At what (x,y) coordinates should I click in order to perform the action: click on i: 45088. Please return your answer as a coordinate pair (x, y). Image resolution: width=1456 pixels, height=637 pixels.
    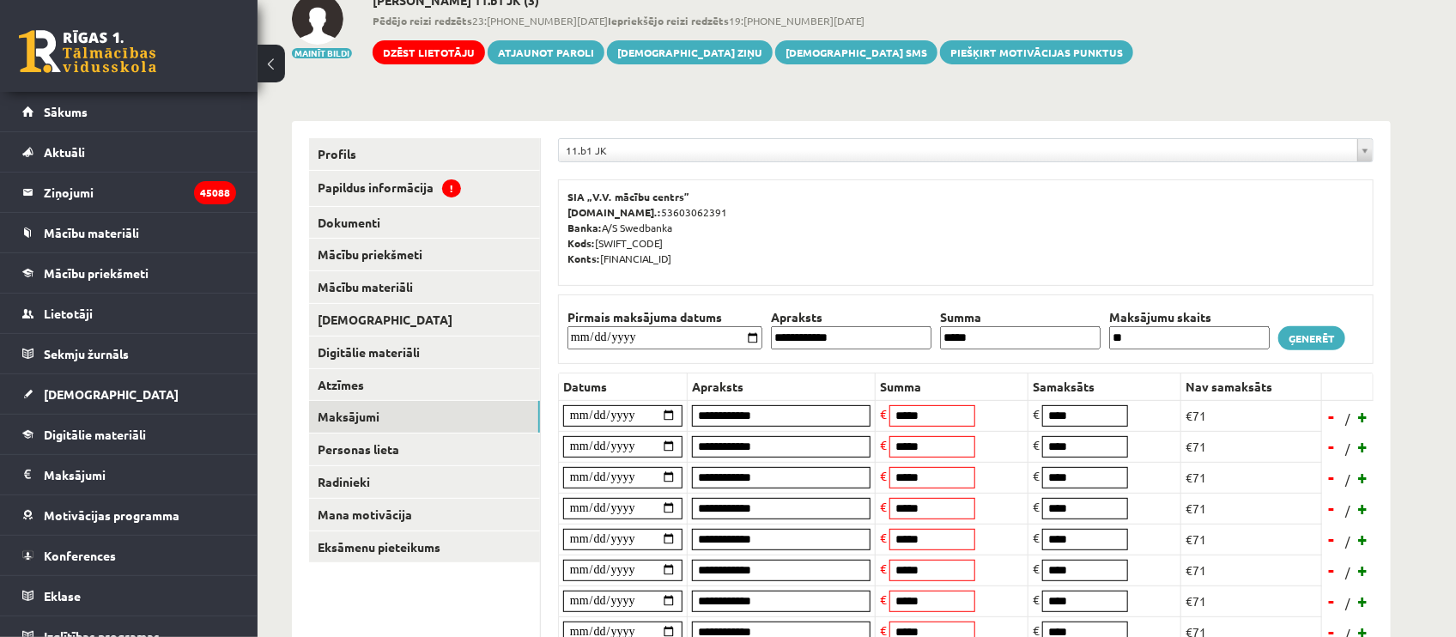
    Looking at the image, I should click on (215, 192).